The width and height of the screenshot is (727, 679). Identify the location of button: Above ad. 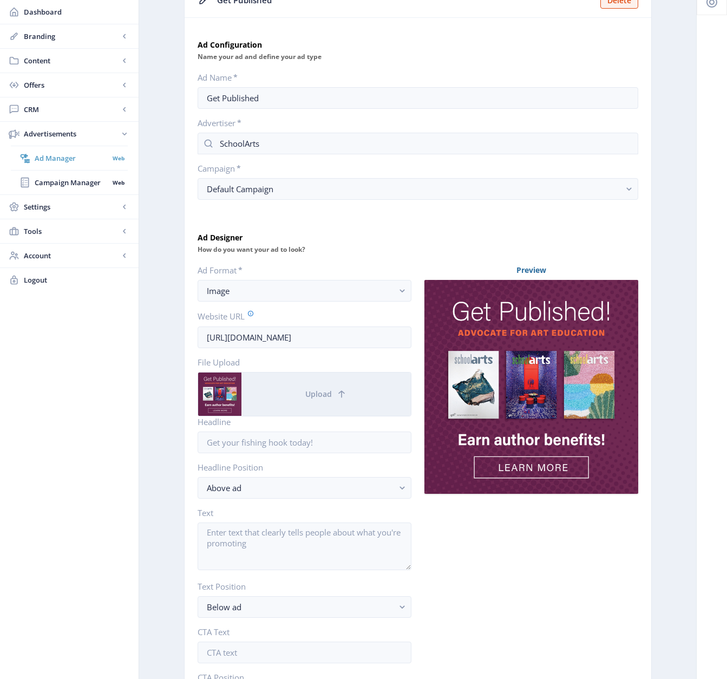
(304, 488).